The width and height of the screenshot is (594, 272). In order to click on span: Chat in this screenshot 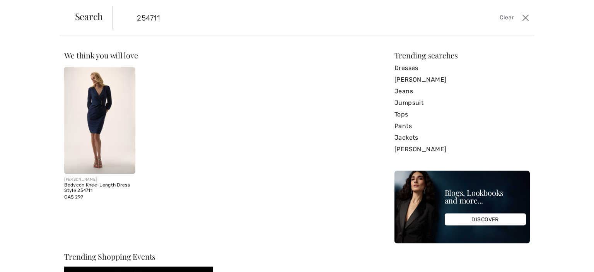, I will do `click(25, 9)`.